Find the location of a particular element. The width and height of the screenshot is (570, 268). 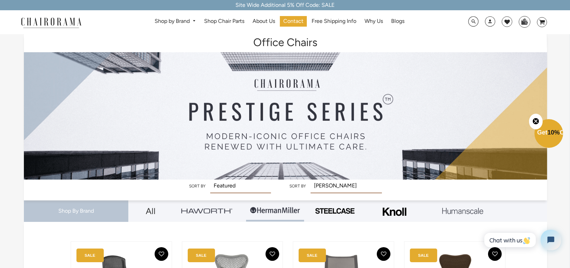

a: Shop Chair Parts is located at coordinates (224, 21).